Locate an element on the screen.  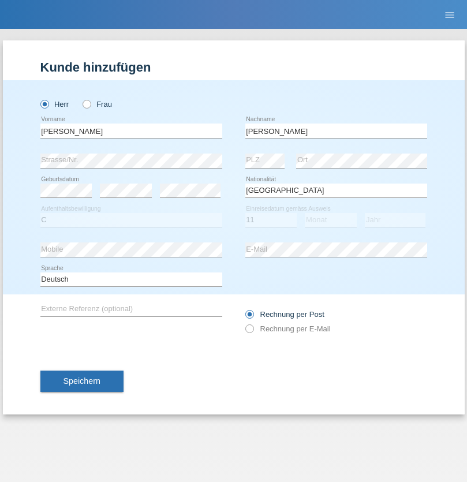
input: Frau is located at coordinates (86, 103).